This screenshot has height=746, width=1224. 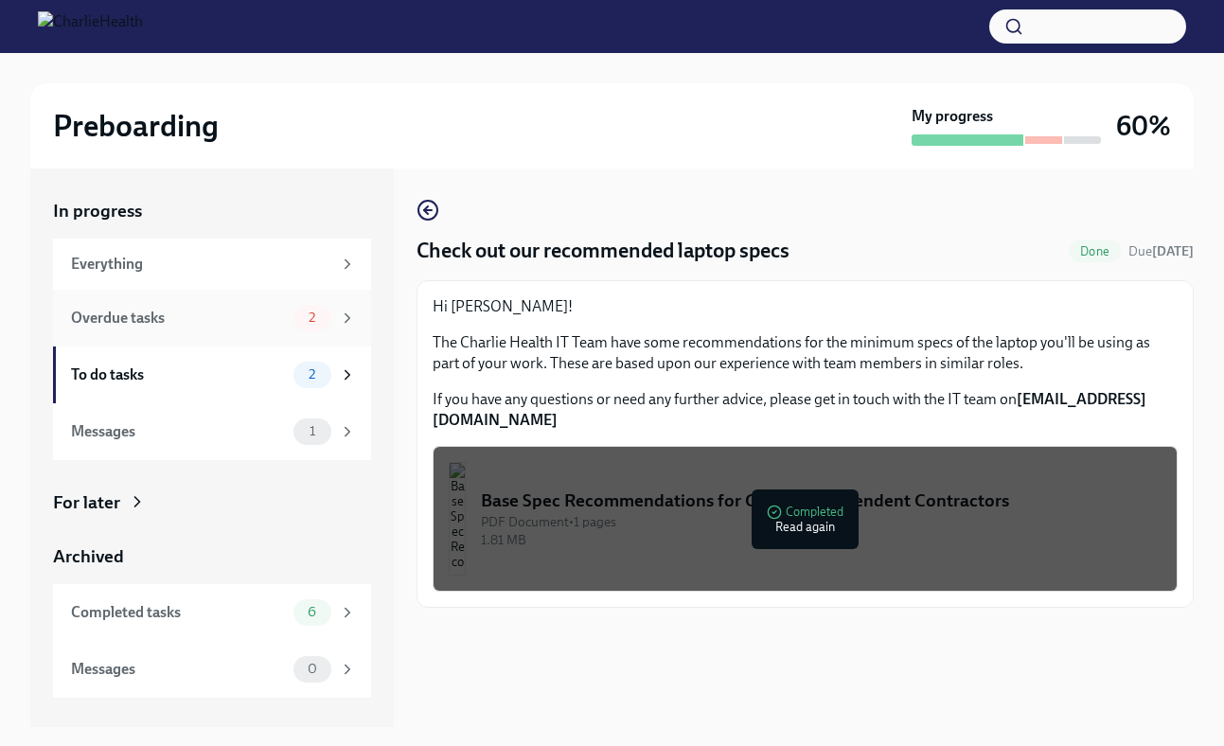 I want to click on p: The Charlie Health IT Team have some recommendations for the minimum specs of the laptop you'll b..., so click(x=805, y=353).